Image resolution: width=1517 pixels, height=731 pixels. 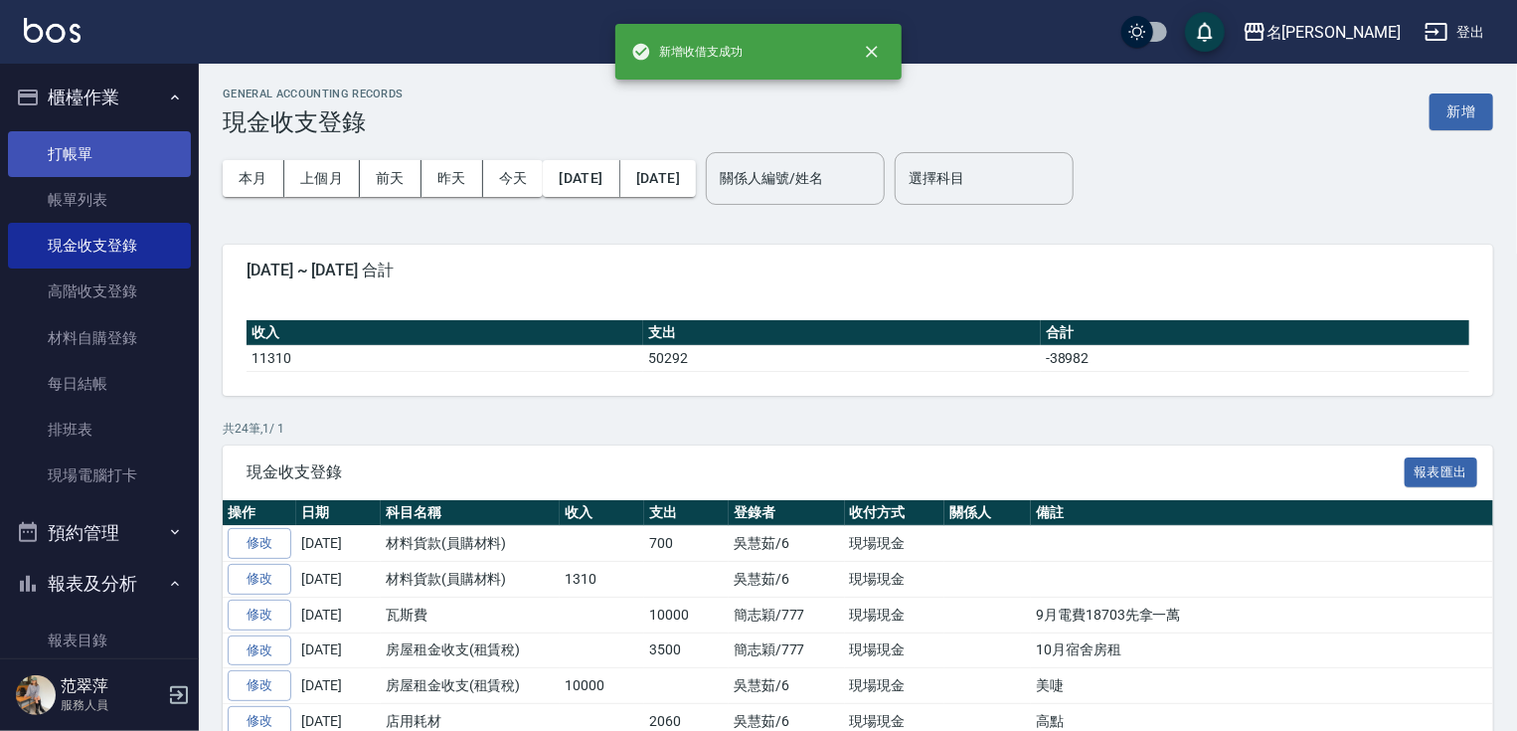 I want to click on th: 合計, so click(x=1255, y=333).